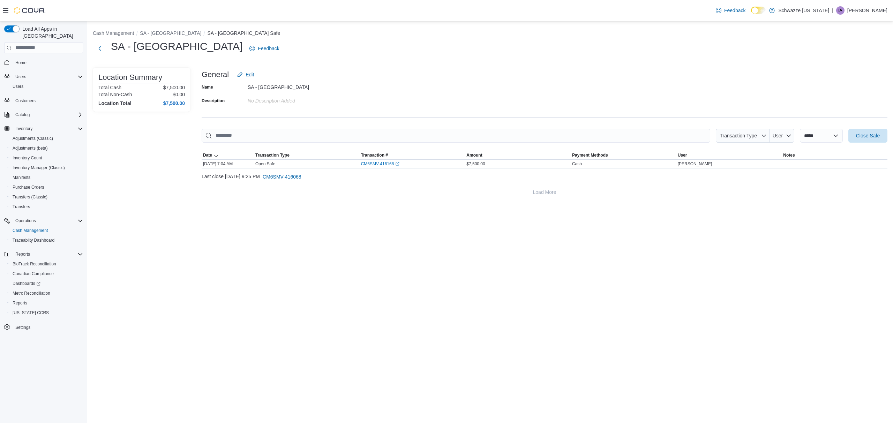  I want to click on label: Description, so click(213, 101).